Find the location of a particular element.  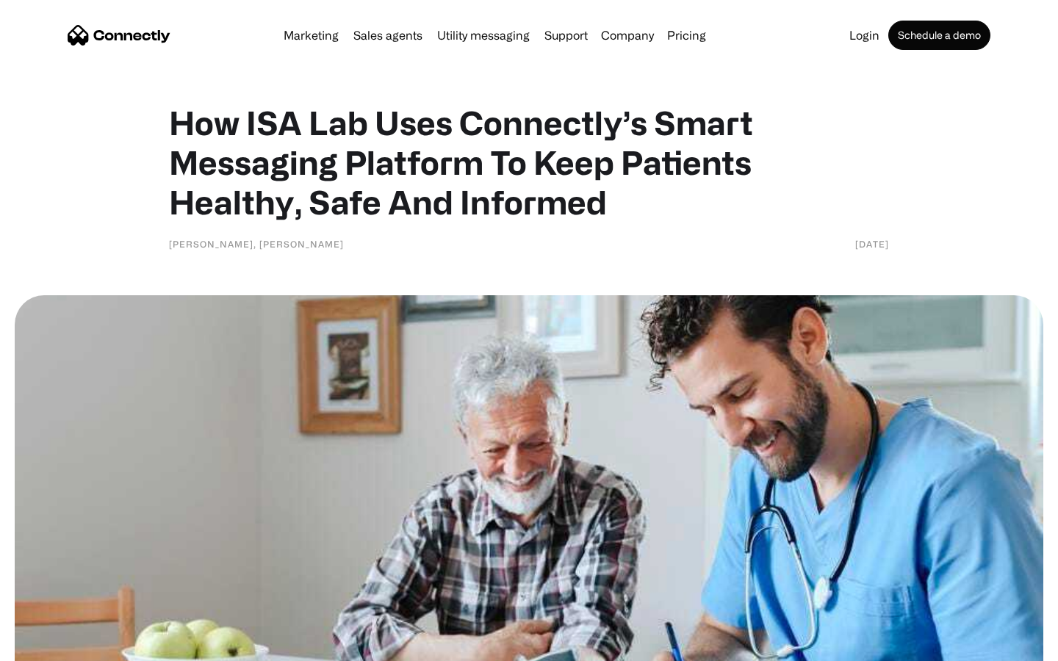

ul: Language list is located at coordinates (59, 646).